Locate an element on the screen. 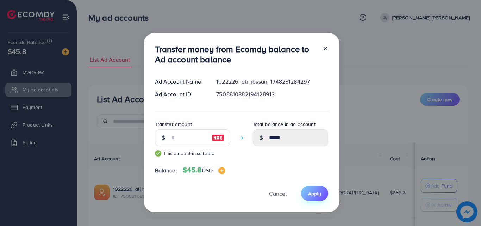 Image resolution: width=481 pixels, height=226 pixels. div: 7508810882194128913 is located at coordinates (272, 94).